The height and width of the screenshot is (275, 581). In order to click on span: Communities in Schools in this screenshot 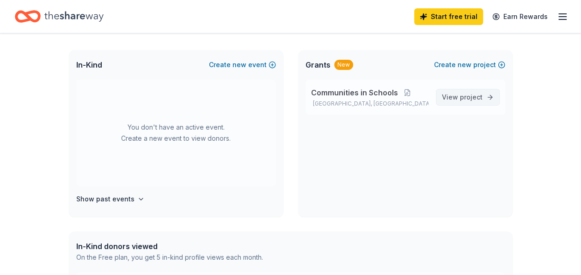, I will do `click(355, 92)`.